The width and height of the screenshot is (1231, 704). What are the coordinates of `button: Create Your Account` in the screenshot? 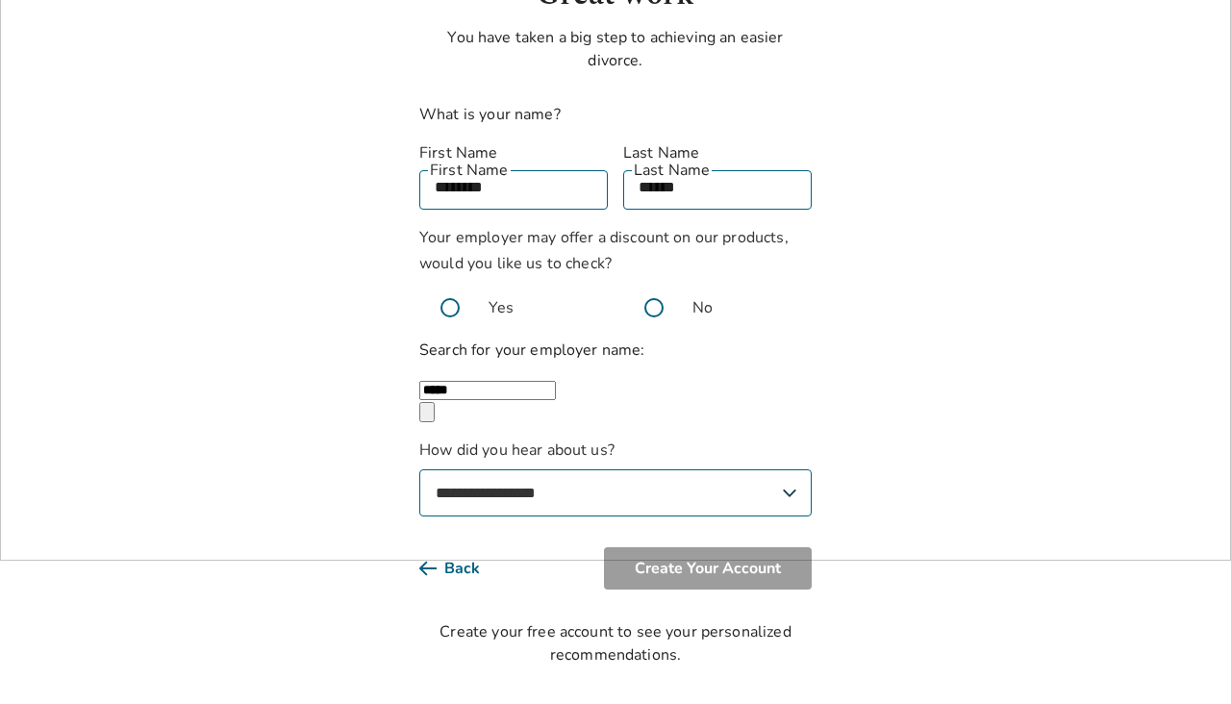 It's located at (708, 568).